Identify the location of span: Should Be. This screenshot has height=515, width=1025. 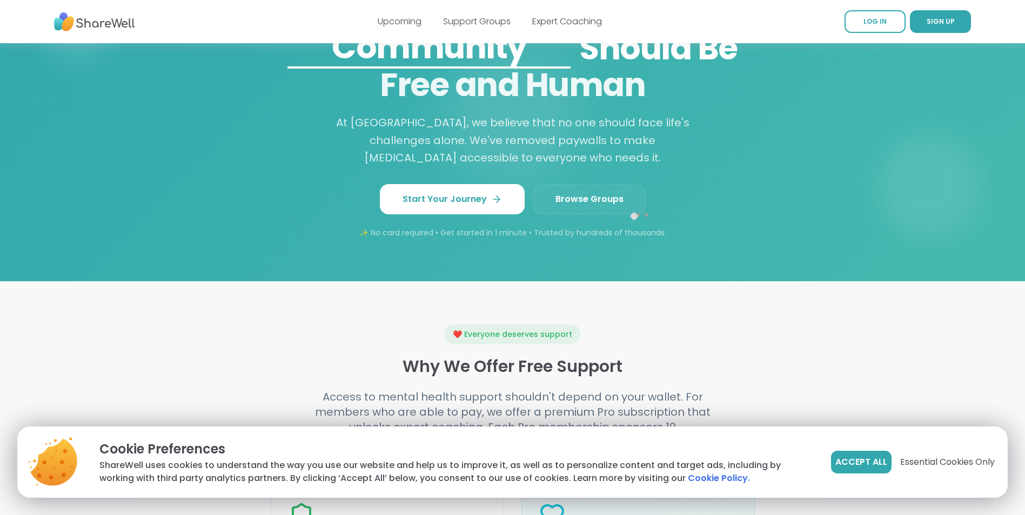
(513, 48).